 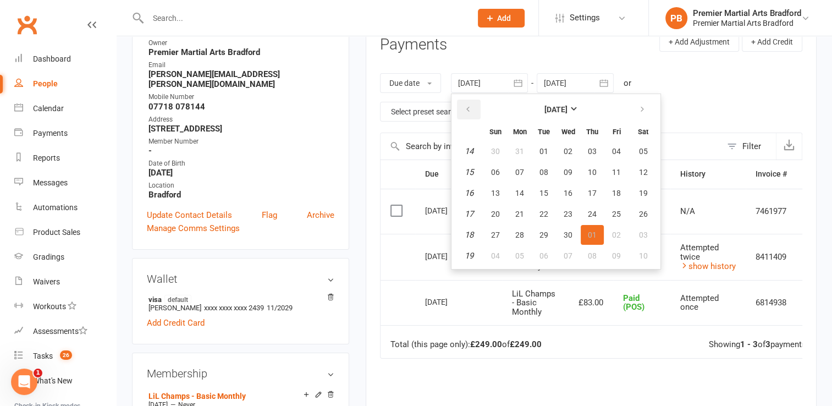 What do you see at coordinates (519, 214) in the screenshot?
I see `button: 21` at bounding box center [519, 214].